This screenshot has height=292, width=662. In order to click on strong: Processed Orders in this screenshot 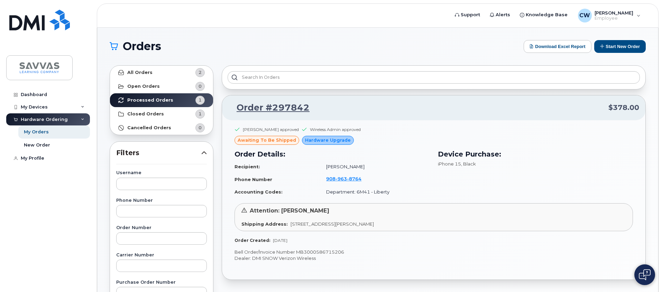, I will do `click(150, 100)`.